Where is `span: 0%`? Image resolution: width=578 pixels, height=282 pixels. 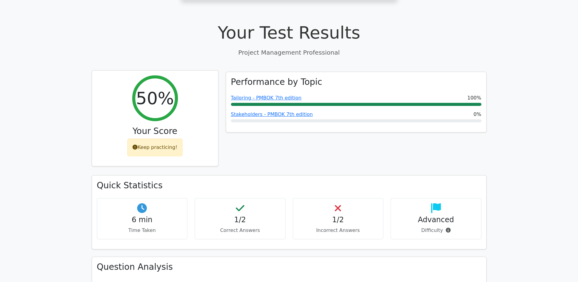
span: 0% is located at coordinates (477, 114).